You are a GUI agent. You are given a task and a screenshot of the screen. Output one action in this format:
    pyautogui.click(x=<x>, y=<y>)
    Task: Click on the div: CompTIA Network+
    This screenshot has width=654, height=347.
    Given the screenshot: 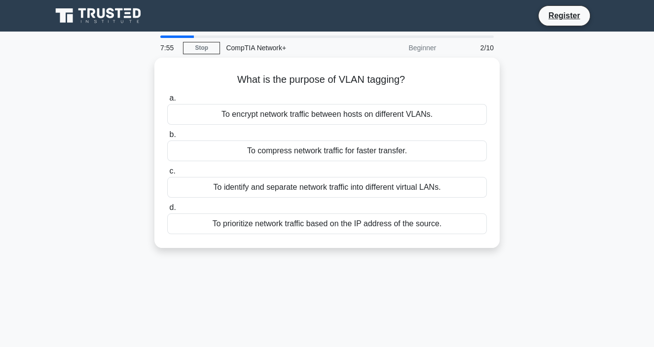 What is the action you would take?
    pyautogui.click(x=287, y=48)
    